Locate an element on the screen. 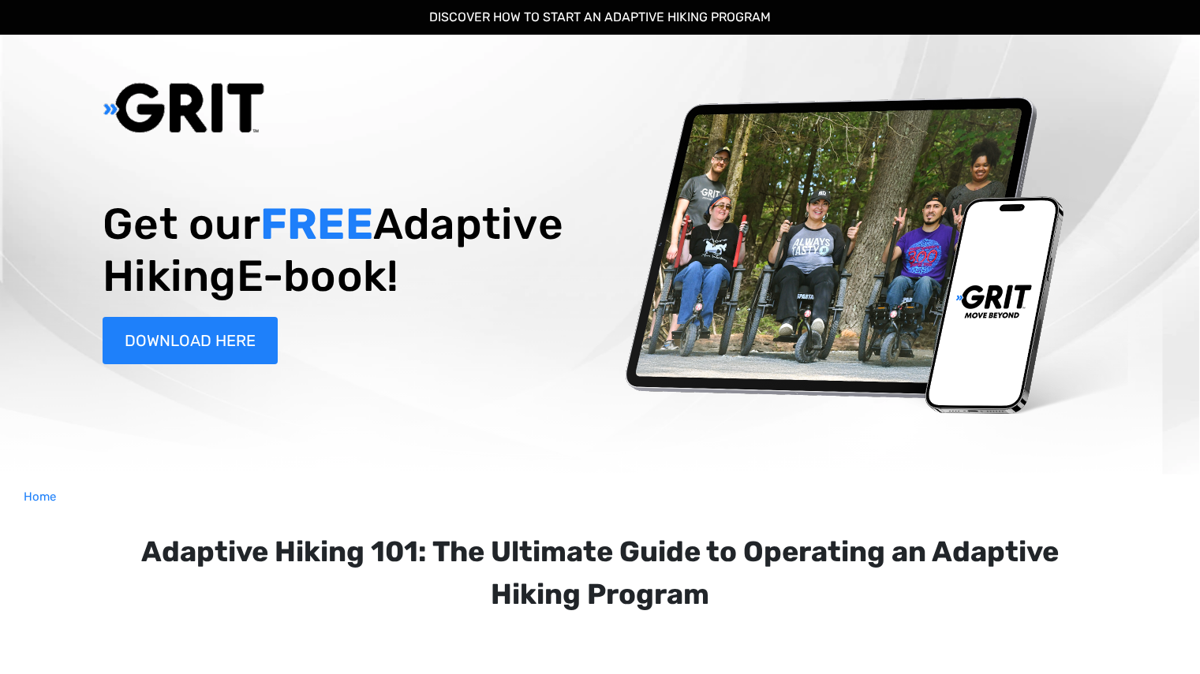 This screenshot has width=1200, height=674. a: Home is located at coordinates (39, 497).